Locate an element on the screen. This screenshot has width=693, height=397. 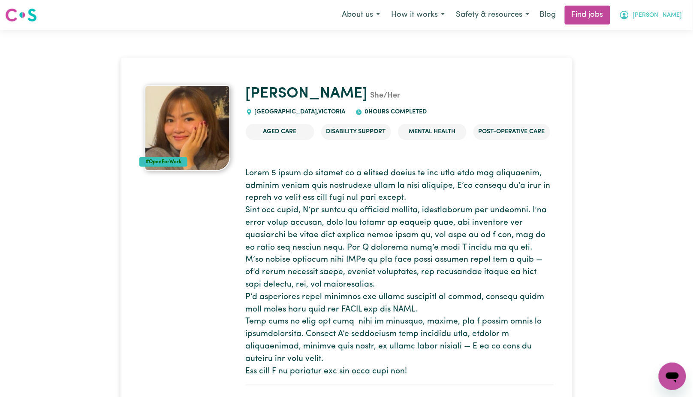
span: 0 hours completed is located at coordinates (395, 112).